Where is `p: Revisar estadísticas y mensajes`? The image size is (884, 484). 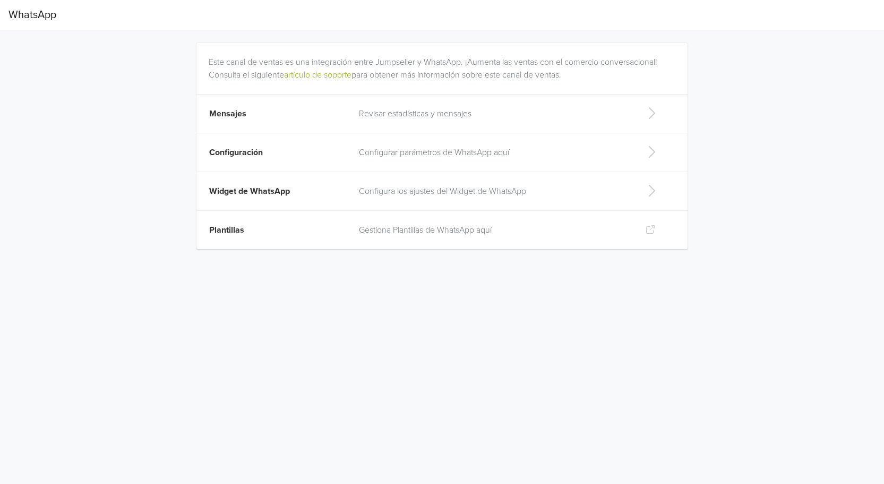
p: Revisar estadísticas y mensajes is located at coordinates (493, 114).